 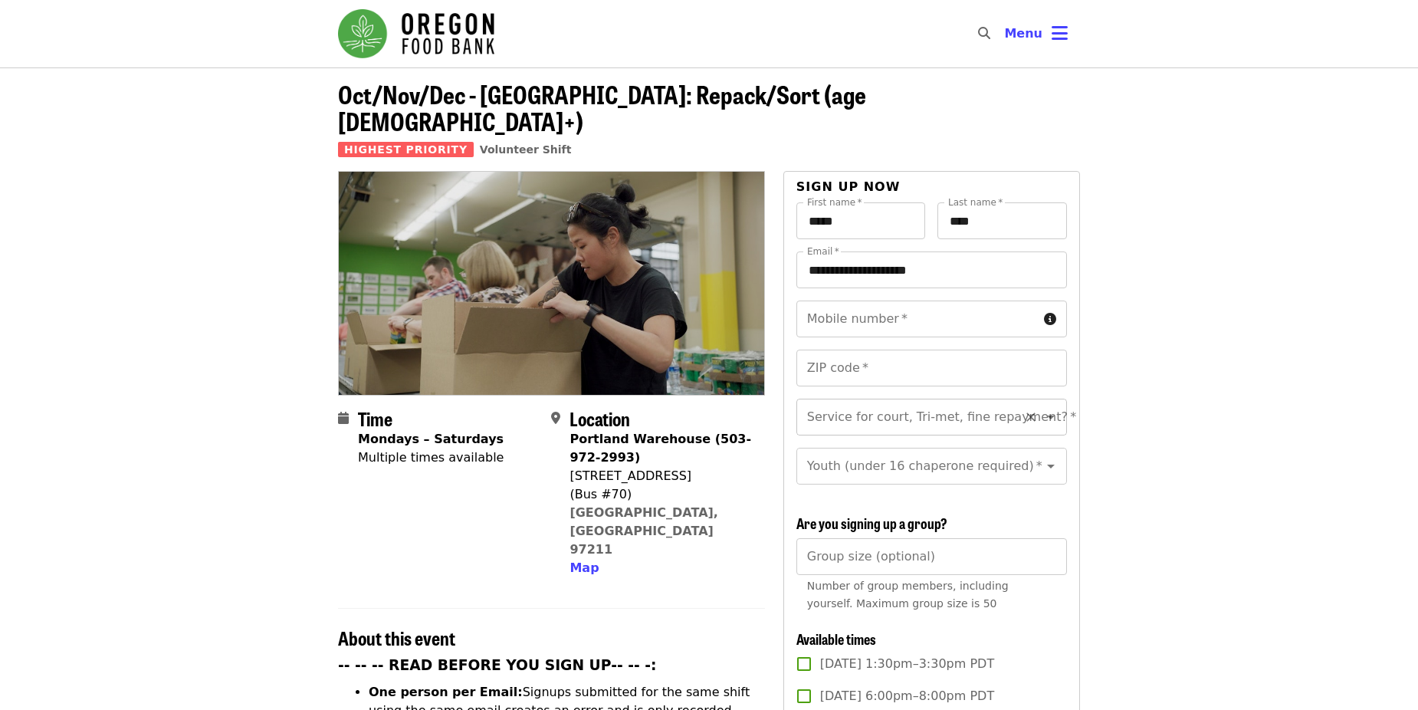 I want to click on span: Location, so click(x=599, y=418).